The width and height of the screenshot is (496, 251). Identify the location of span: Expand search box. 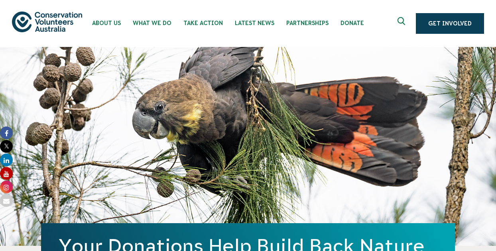
(402, 24).